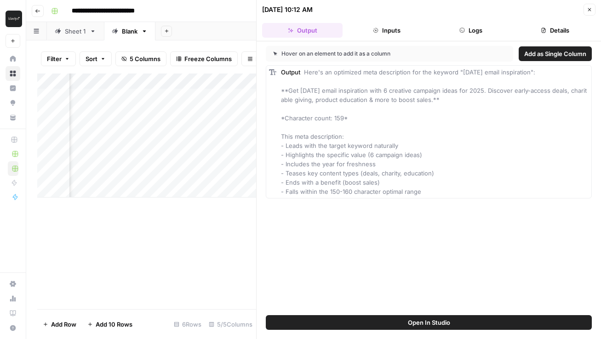 Image resolution: width=601 pixels, height=339 pixels. I want to click on span: Add 10 Rows, so click(114, 325).